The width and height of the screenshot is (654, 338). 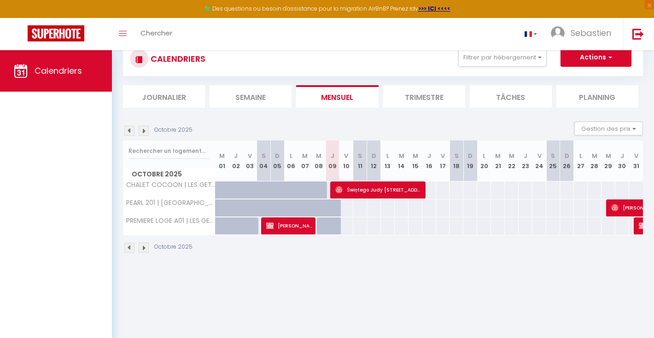 I want to click on th: 21, so click(x=498, y=161).